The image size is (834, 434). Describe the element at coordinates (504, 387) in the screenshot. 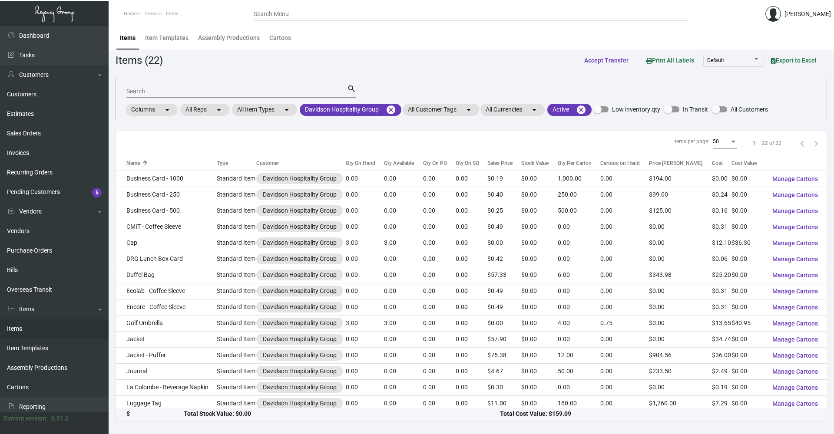

I see `td: $0.30` at that location.